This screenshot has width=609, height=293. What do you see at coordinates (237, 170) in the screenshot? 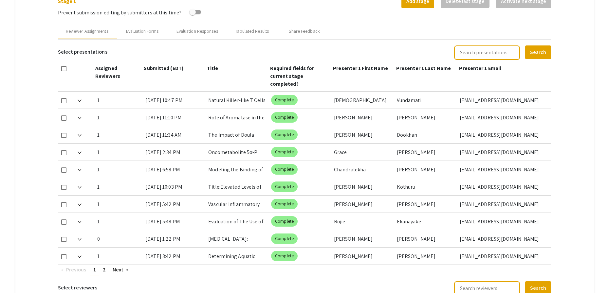
I see `div: Modeling the Binding of Dendrin and PTPN14 to KIBRA` at bounding box center [237, 170].